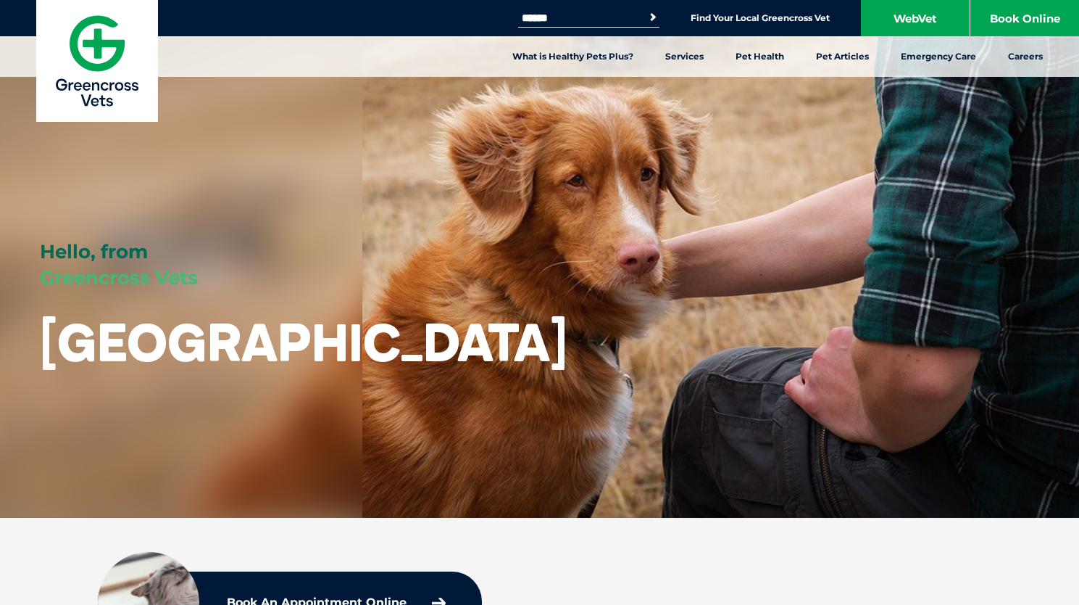  What do you see at coordinates (573, 57) in the screenshot?
I see `a: What is Healthy Pets Plus?` at bounding box center [573, 57].